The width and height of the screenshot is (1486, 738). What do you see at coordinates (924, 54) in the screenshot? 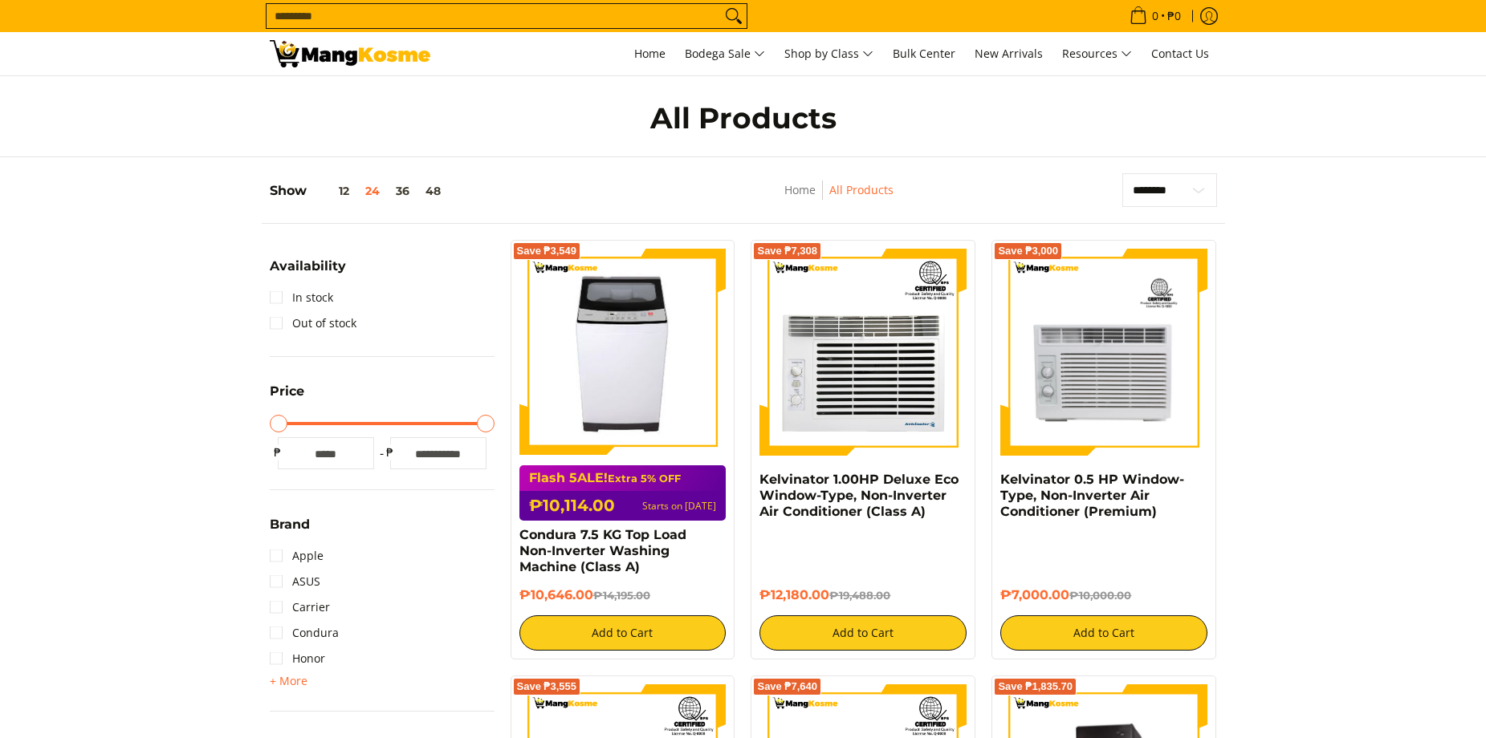
I see `a: Bulk Center` at bounding box center [924, 54].